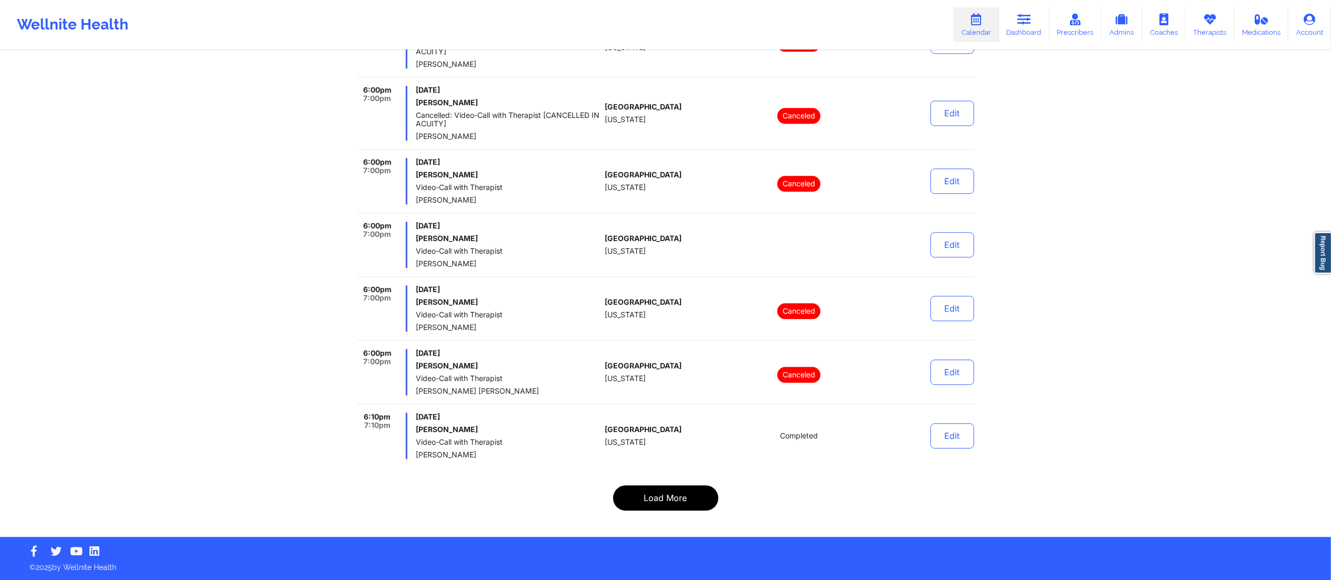  Describe the element at coordinates (1024, 25) in the screenshot. I see `a: Dashboard` at that location.